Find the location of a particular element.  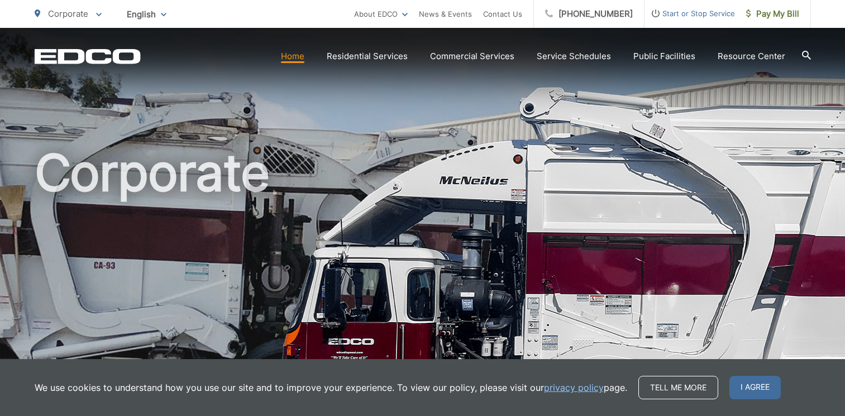

a: About EDCO is located at coordinates (381, 14).